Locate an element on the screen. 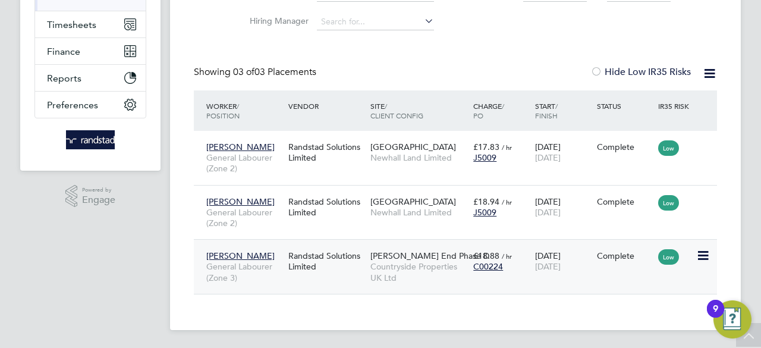 This screenshot has height=348, width=761. button: Timesheets is located at coordinates (90, 24).